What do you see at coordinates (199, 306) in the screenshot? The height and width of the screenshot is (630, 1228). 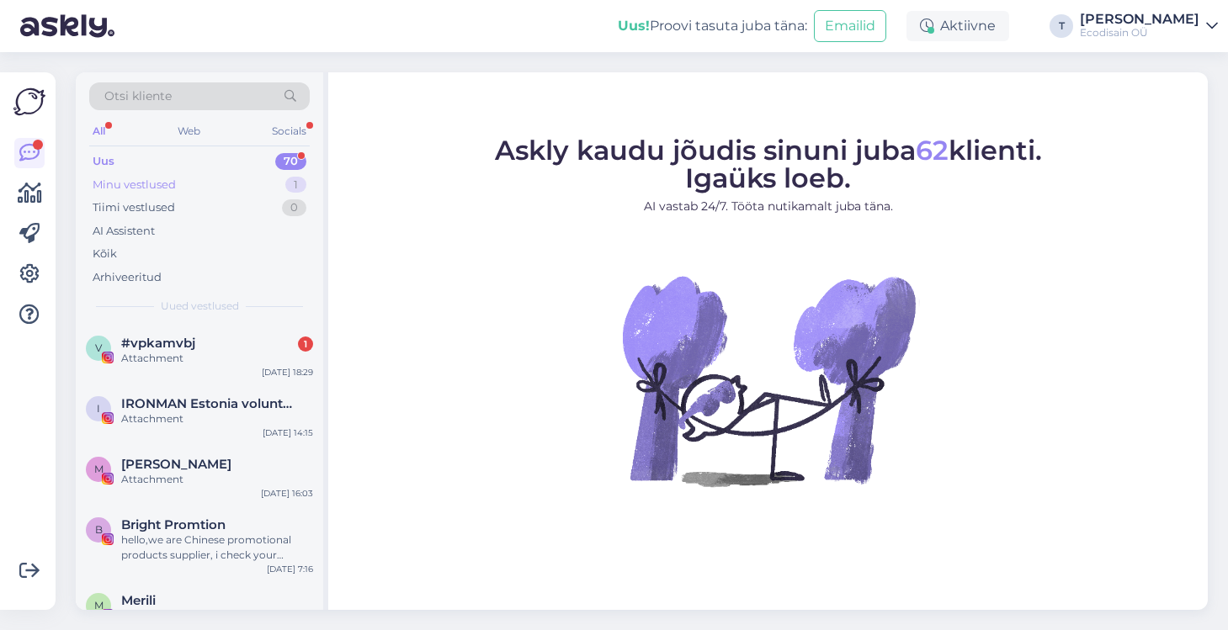 I see `span: Uued vestlused` at bounding box center [199, 306].